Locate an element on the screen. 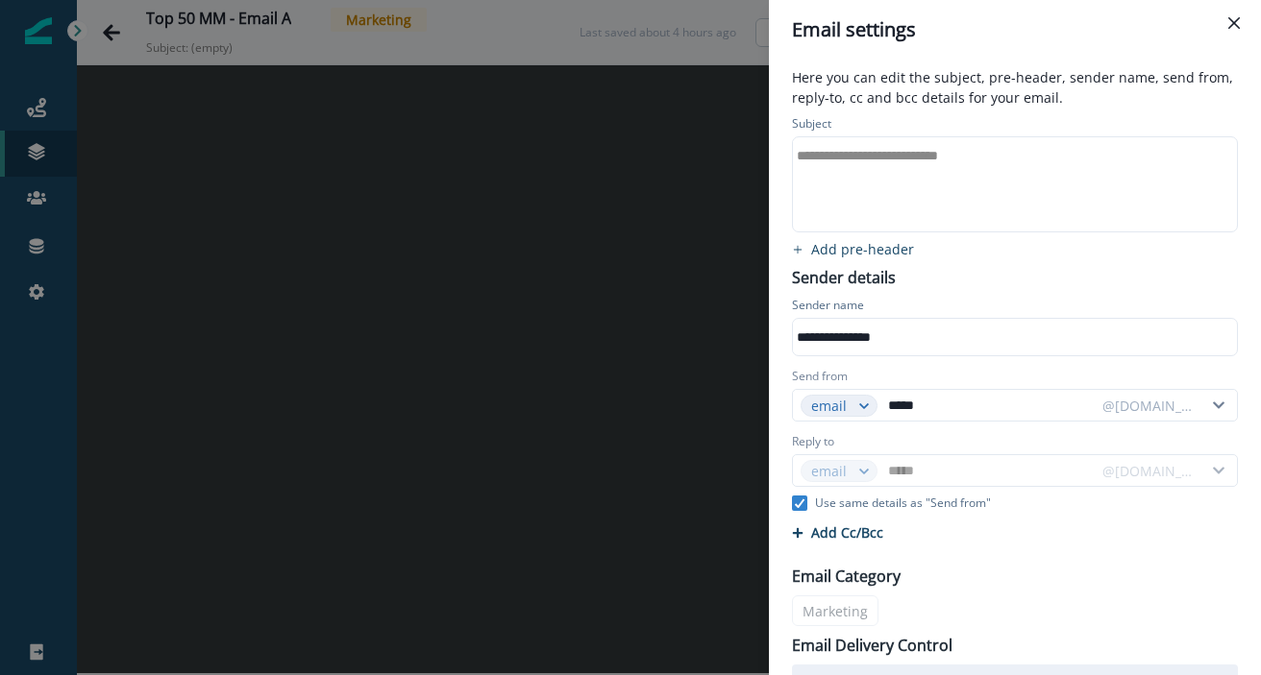  p: Add pre-header is located at coordinates (862, 249).